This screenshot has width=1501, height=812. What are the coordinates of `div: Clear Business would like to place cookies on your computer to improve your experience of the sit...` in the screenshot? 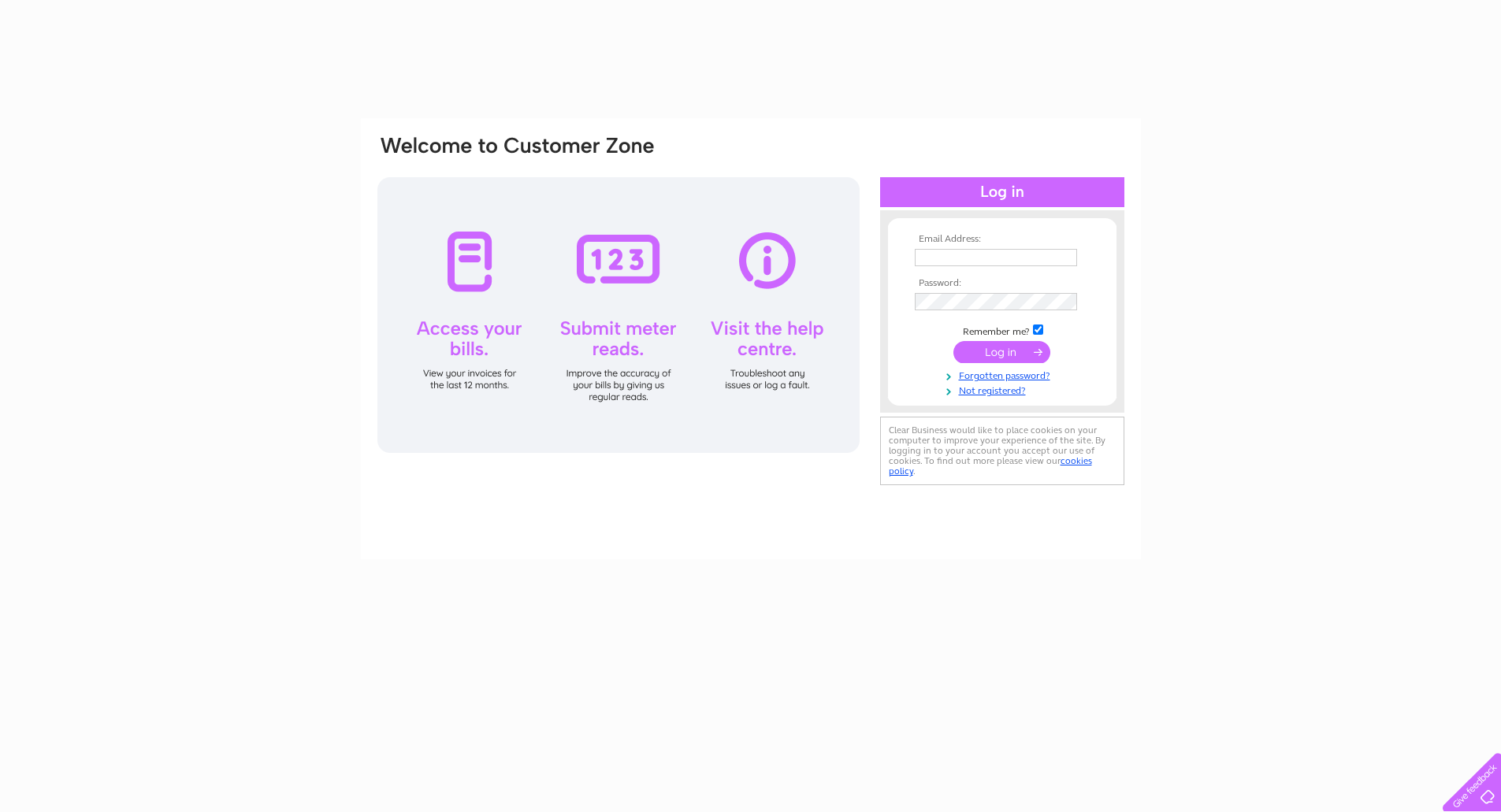 It's located at (1002, 450).